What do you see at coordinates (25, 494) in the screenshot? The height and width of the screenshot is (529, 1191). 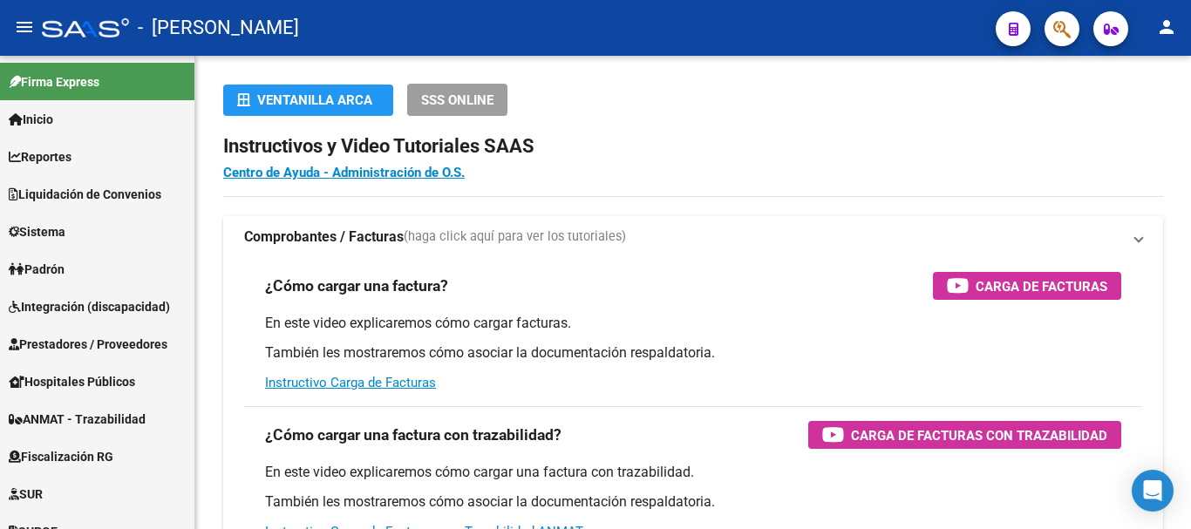 I see `span: SUR` at bounding box center [25, 494].